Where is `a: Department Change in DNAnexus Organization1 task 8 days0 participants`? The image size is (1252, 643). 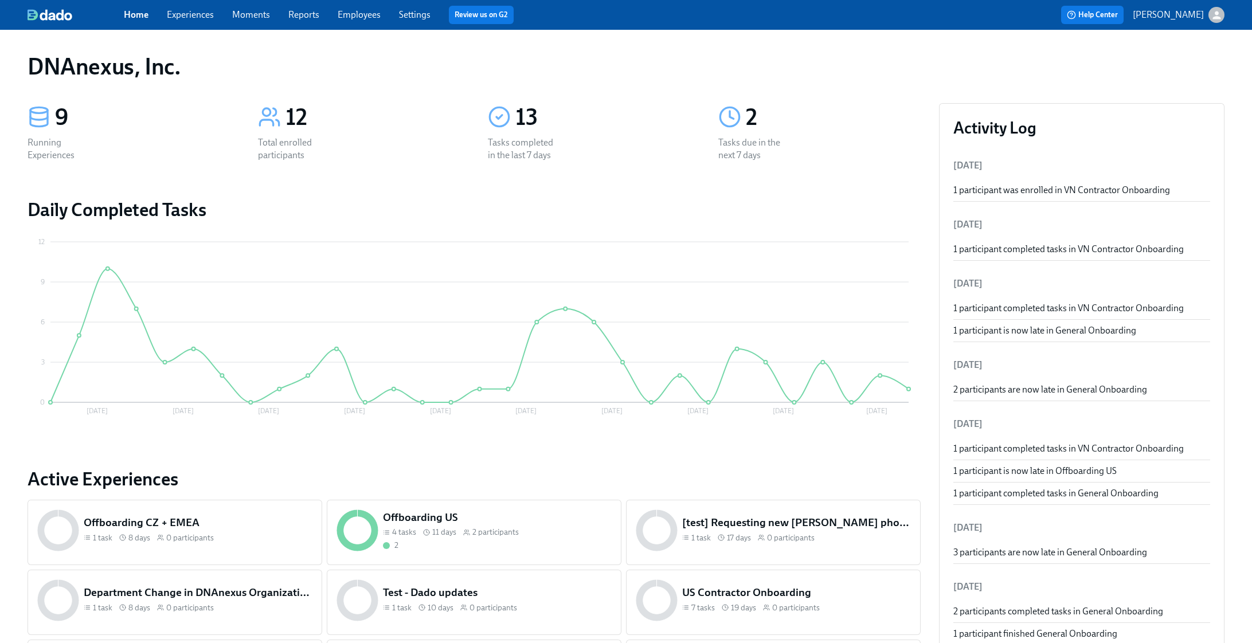 a: Department Change in DNAnexus Organization1 task 8 days0 participants is located at coordinates (175, 602).